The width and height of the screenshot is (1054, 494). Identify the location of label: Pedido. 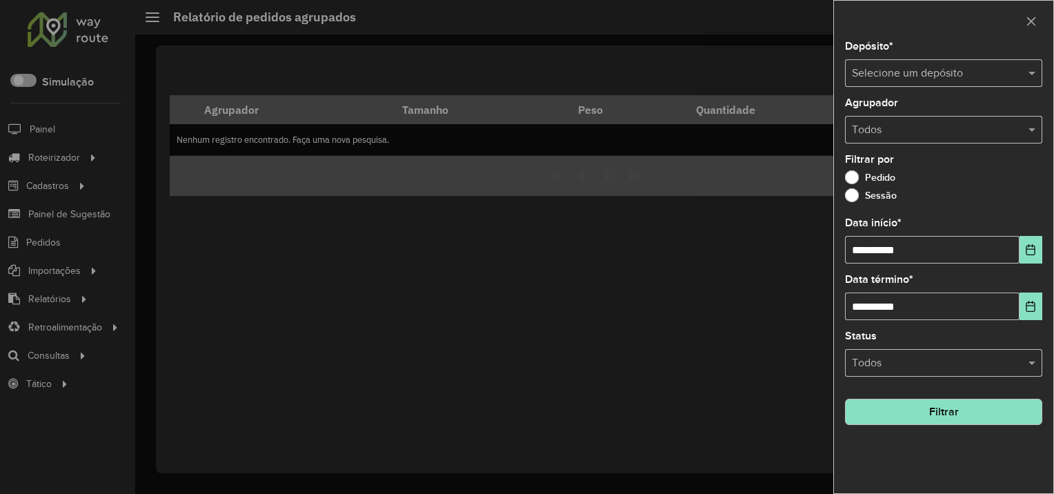
(870, 177).